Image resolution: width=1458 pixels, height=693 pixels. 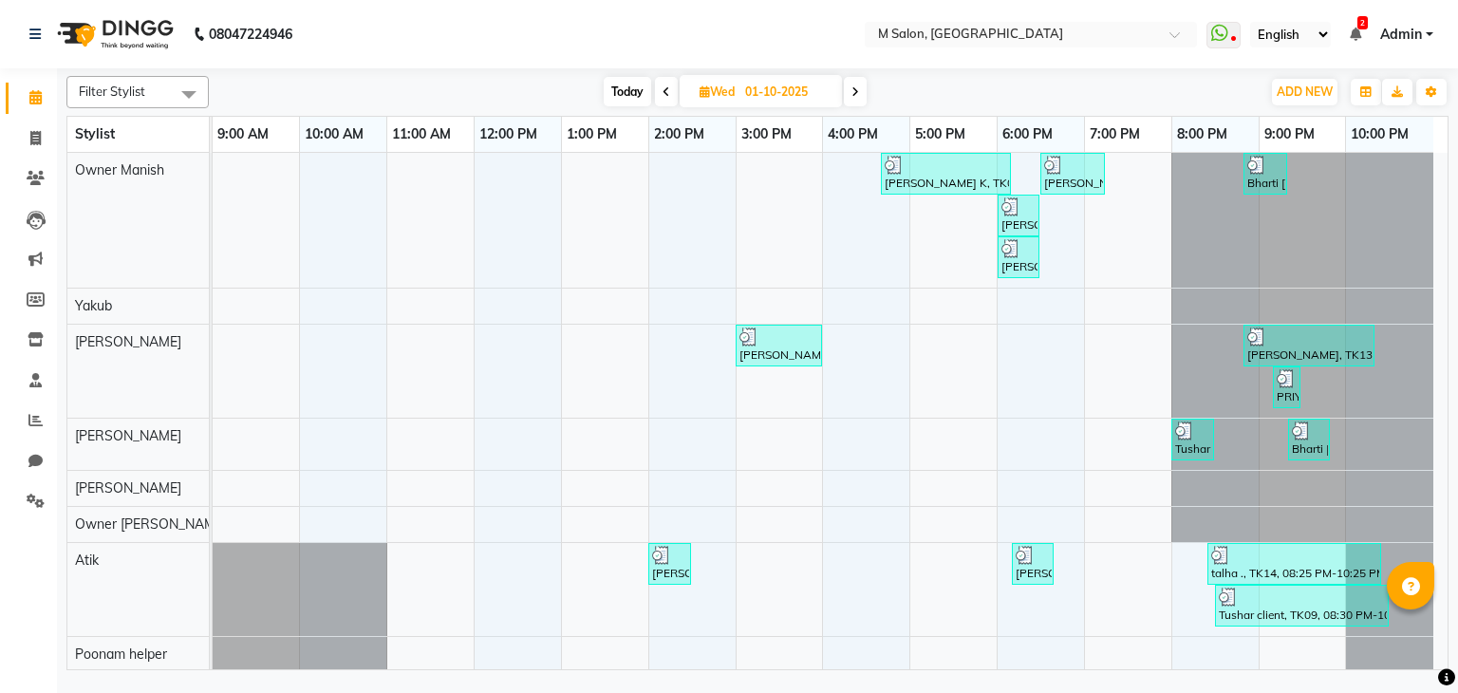 I want to click on img: logo, so click(x=113, y=34).